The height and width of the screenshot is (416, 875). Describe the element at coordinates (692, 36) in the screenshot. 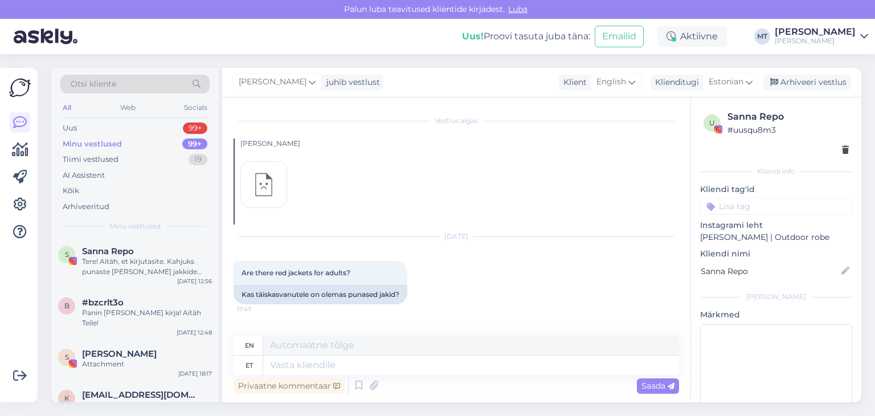

I see `div: Aktiivne` at that location.